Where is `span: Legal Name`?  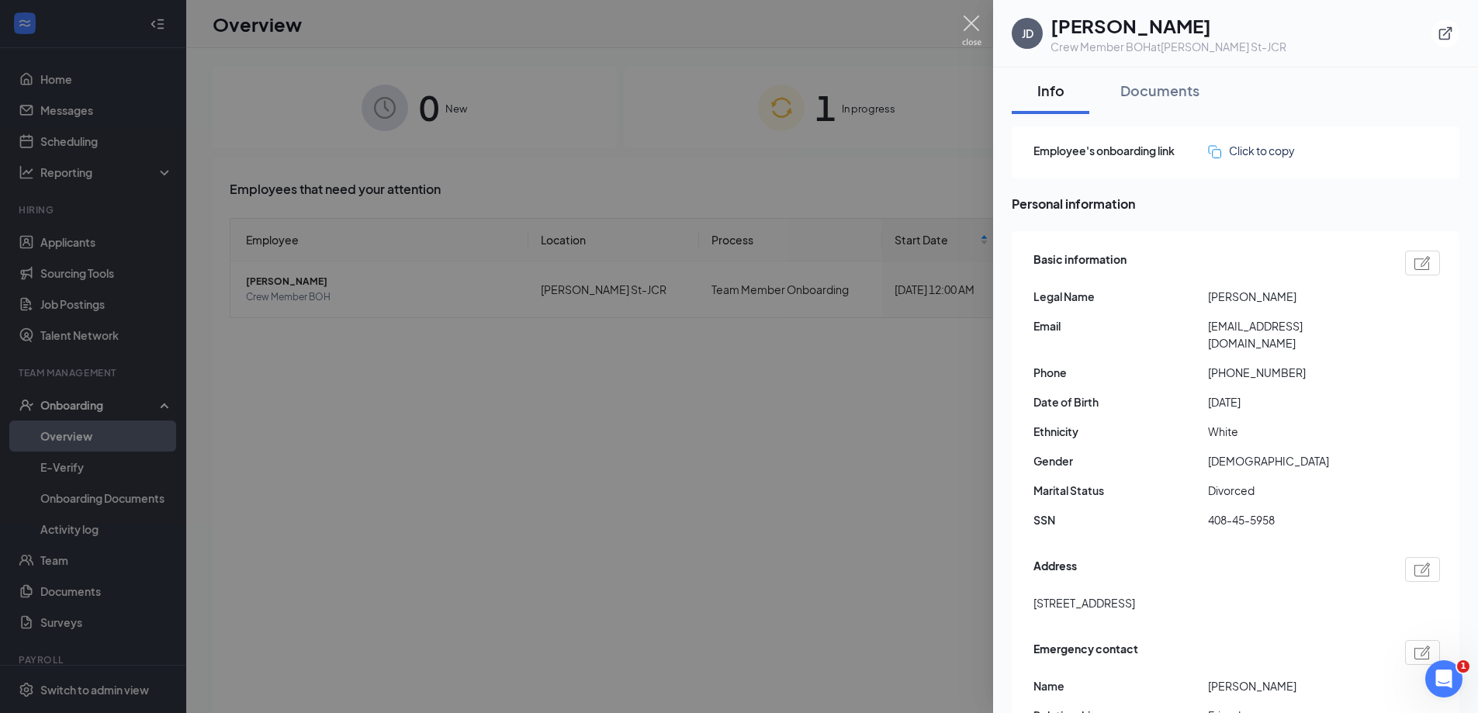
span: Legal Name is located at coordinates (1121, 296).